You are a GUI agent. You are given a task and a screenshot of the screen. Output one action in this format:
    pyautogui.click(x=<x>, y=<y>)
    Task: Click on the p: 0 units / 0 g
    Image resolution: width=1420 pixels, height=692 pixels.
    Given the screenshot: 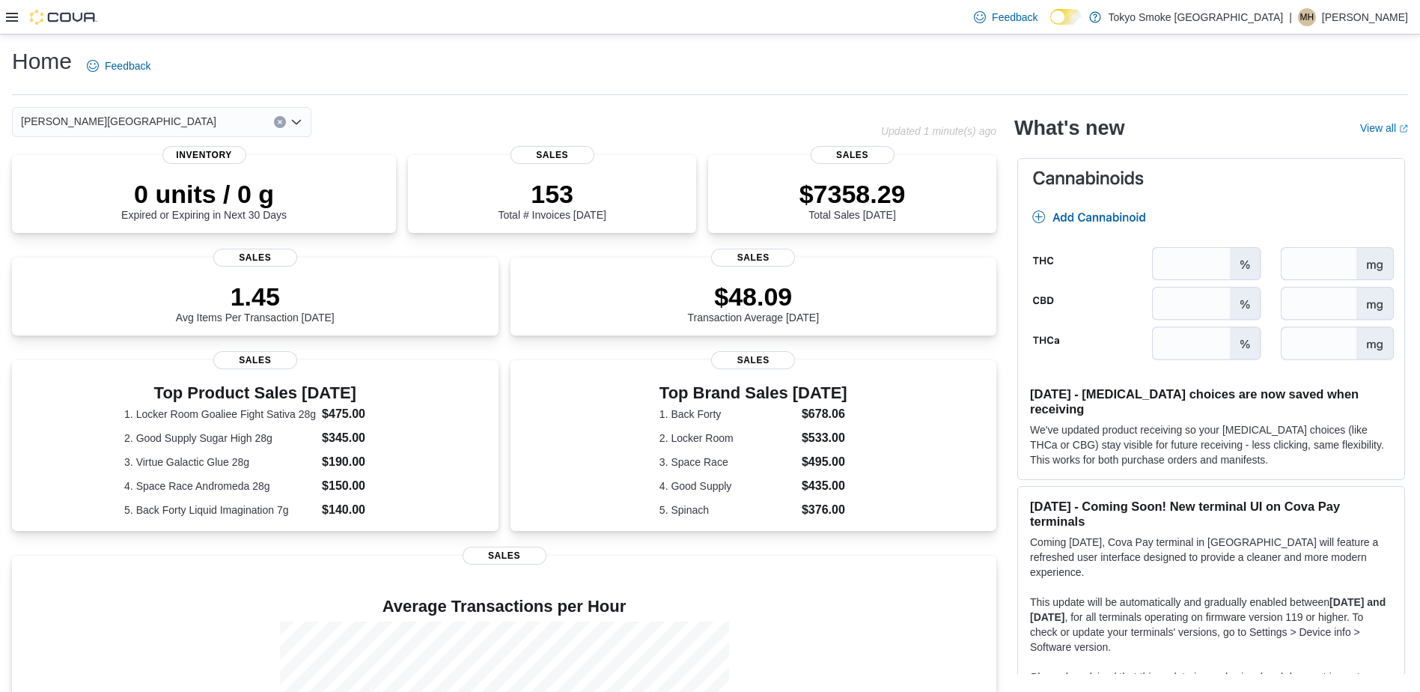 What is the action you would take?
    pyautogui.click(x=204, y=194)
    